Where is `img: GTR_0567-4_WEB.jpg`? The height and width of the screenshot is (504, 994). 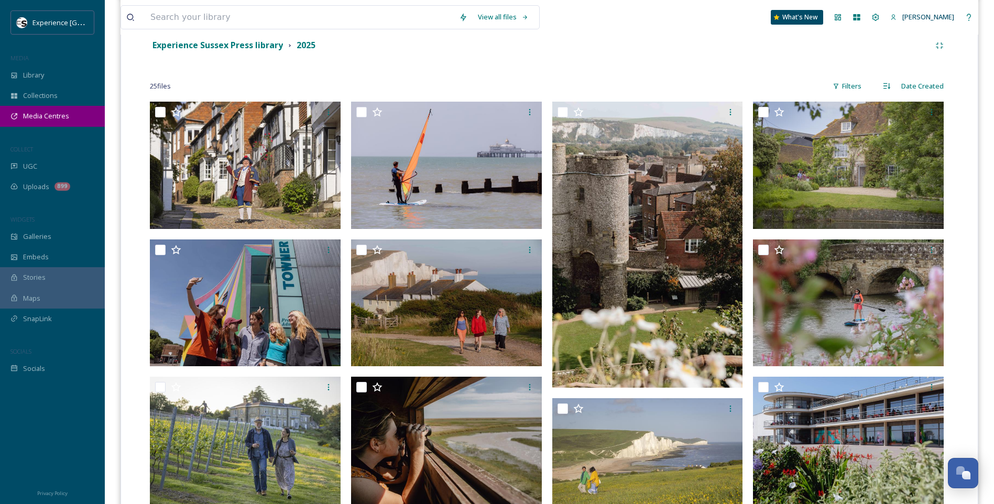
img: GTR_0567-4_WEB.jpg is located at coordinates (245, 303).